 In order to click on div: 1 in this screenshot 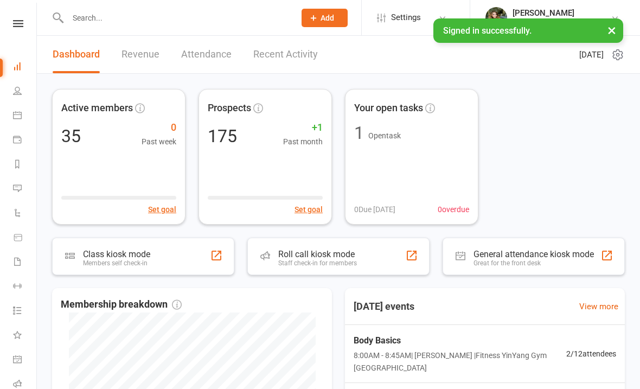, I will do `click(359, 133)`.